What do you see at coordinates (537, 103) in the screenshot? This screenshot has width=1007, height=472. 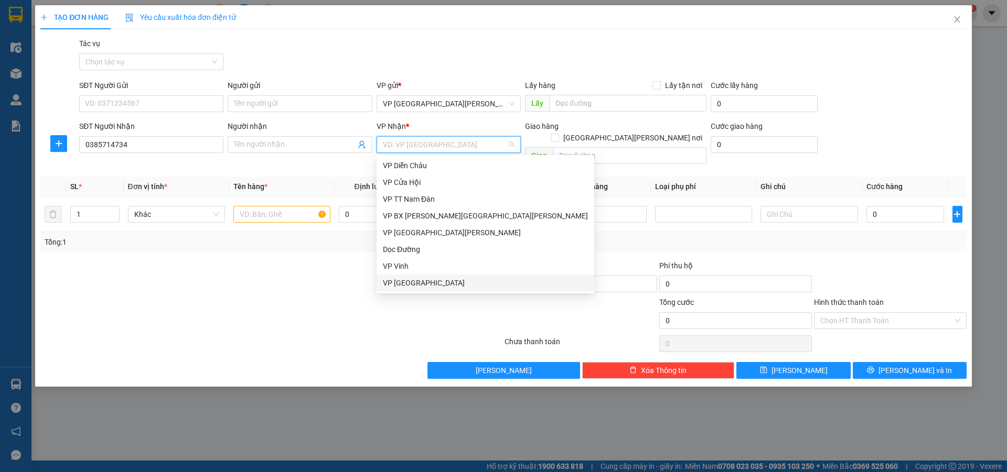 I see `span: Lấy` at bounding box center [537, 103].